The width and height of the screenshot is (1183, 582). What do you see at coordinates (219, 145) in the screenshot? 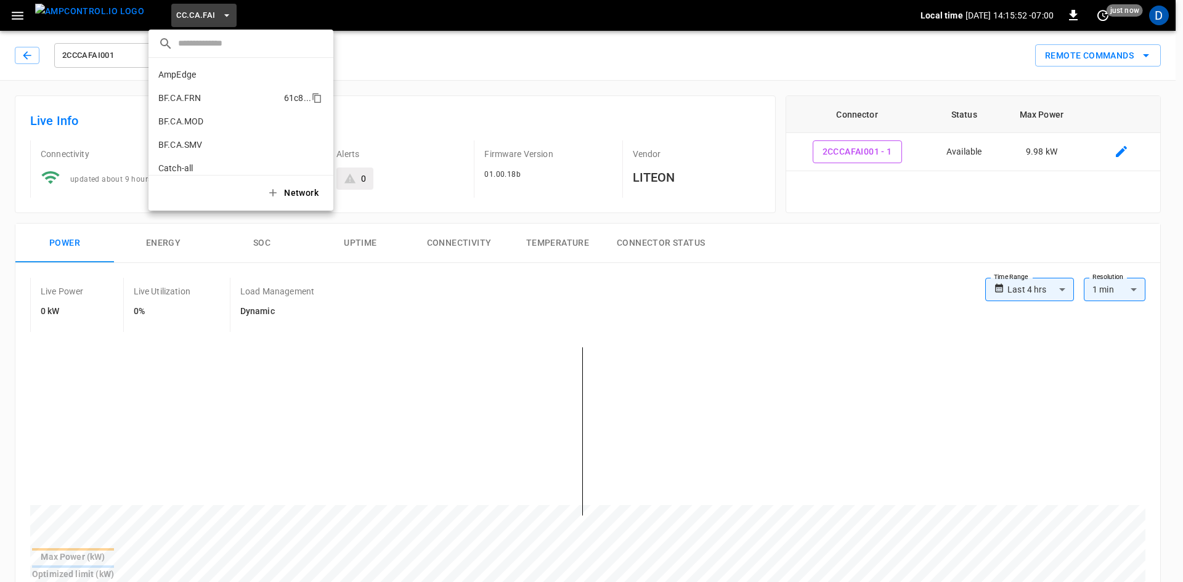
I see `p: BF.CA.SMV` at bounding box center [219, 145].